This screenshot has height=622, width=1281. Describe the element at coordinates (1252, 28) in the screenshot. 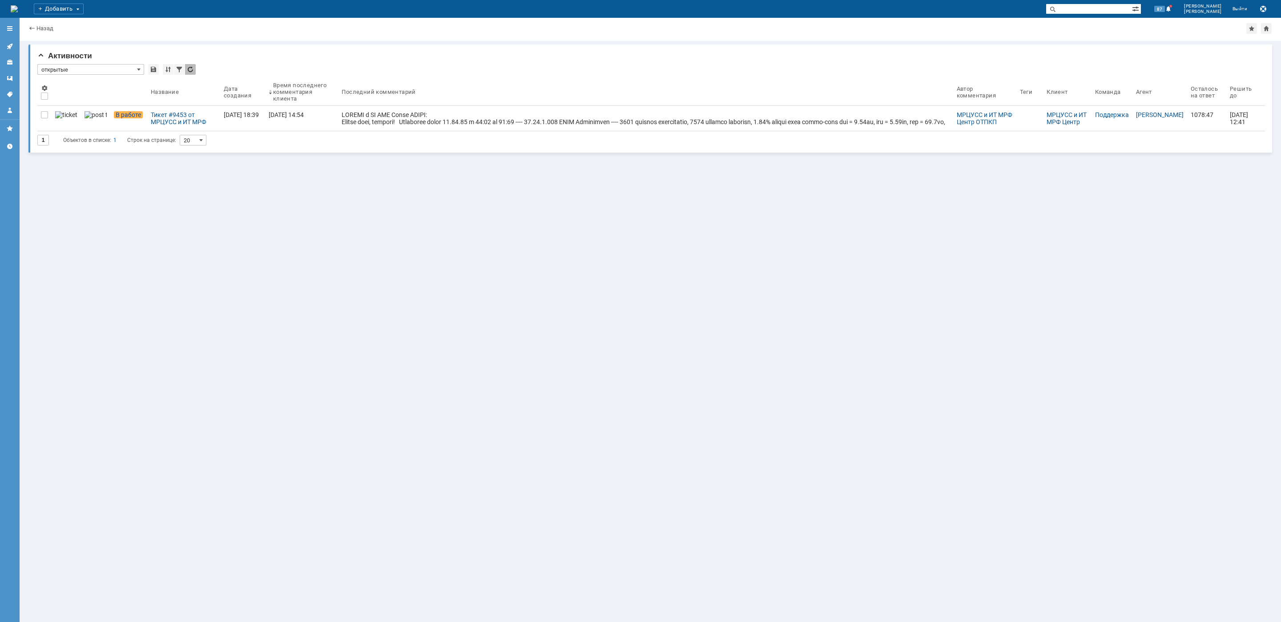

I see `div: Добавить в избранное` at that location.